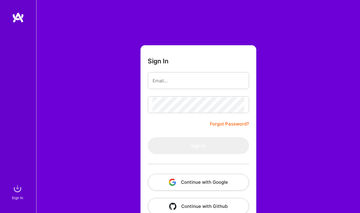  What do you see at coordinates (18, 192) in the screenshot?
I see `a: sign inSign In` at bounding box center [18, 192].